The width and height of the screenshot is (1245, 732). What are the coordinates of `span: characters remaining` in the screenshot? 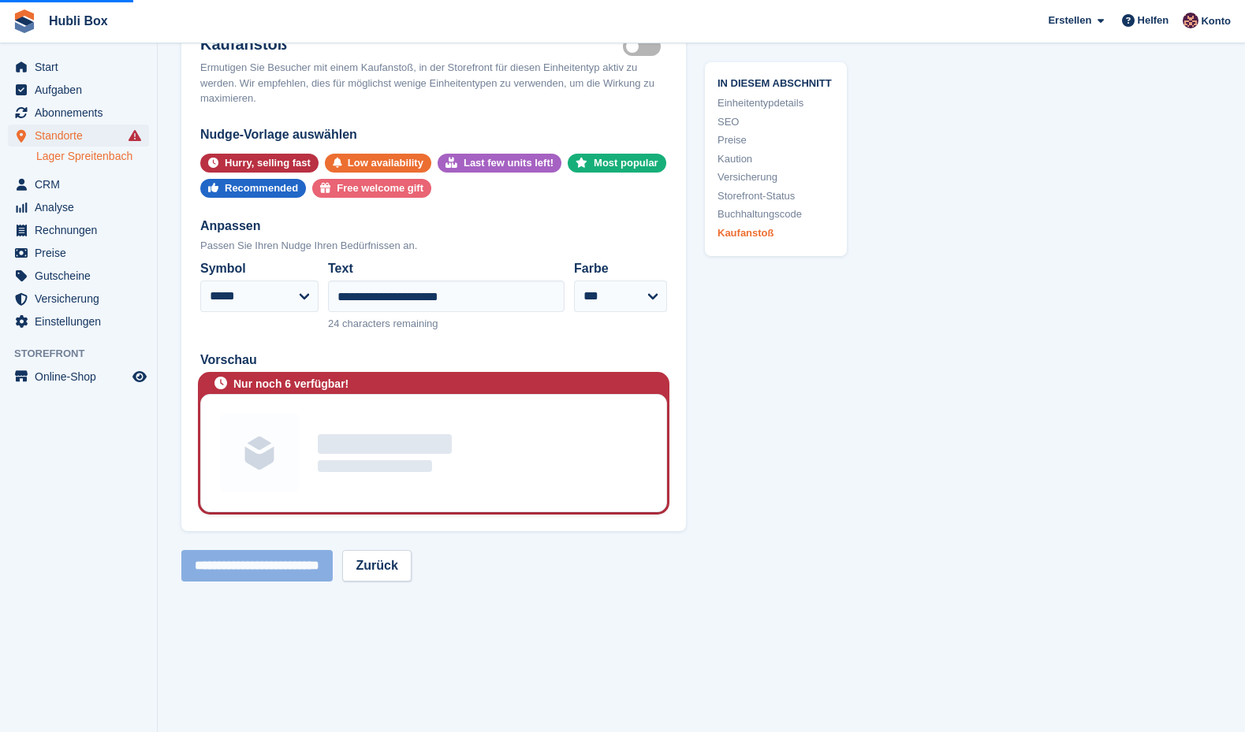 It's located at (389, 323).